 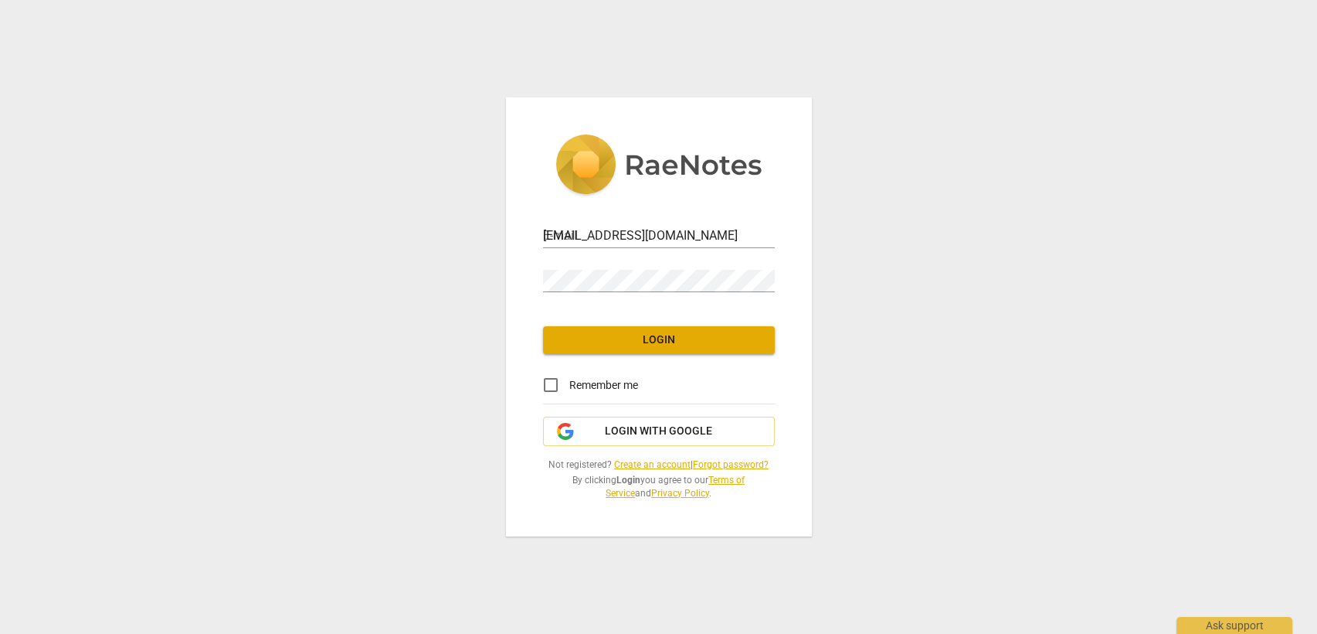 I want to click on span: Login, so click(x=659, y=340).